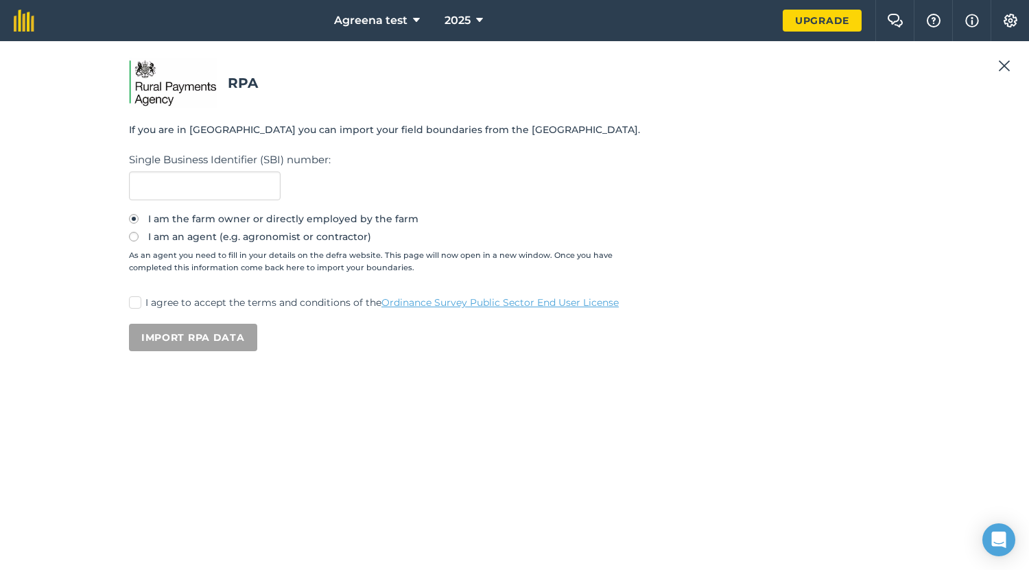 The image size is (1029, 570). I want to click on img: svg+xml;base64,PHN2ZyB4bWxucz0iaHR0cDovL3d3dy53My5vcmcvMjAwMC9zdmciIHdpZHRoPSIxNyIgaGVpZ2h0PSIxNy..., so click(972, 21).